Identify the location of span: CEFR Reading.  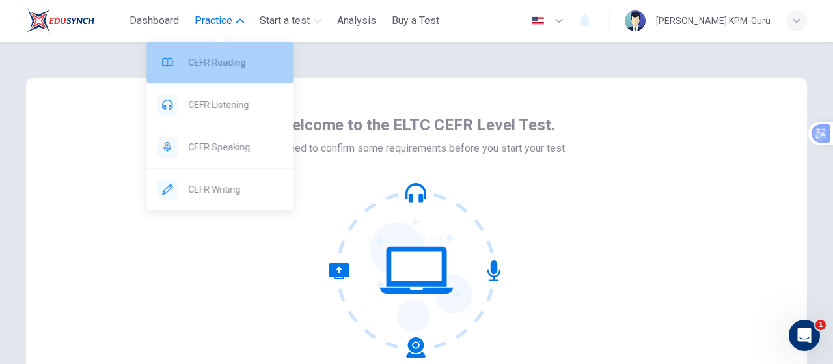
(235, 62).